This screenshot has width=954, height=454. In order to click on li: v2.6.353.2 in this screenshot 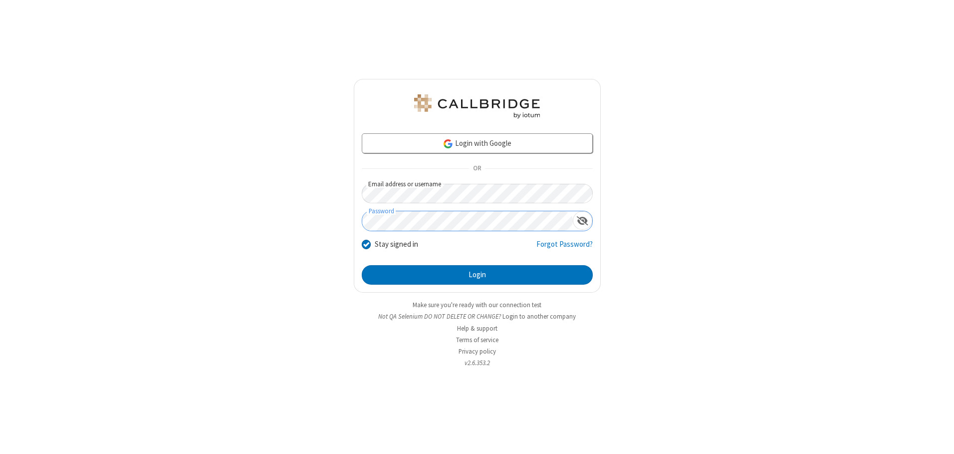, I will do `click(477, 362)`.